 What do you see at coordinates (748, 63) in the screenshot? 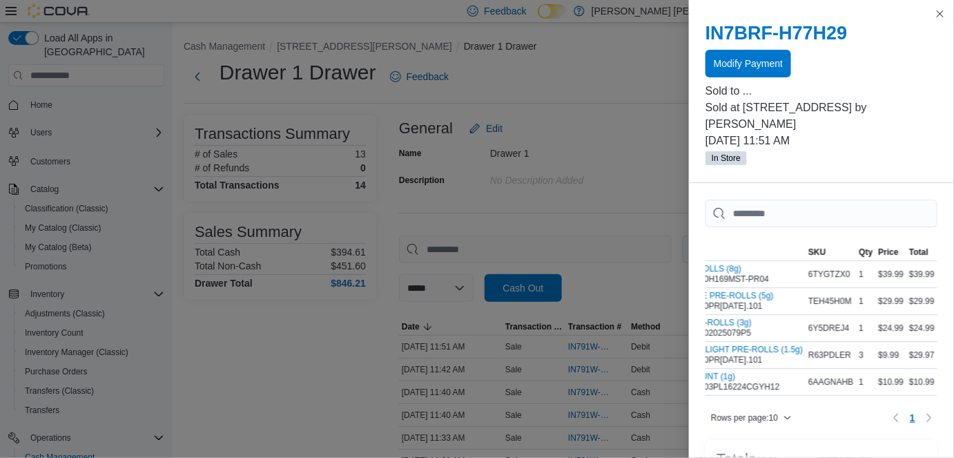
I see `button: Modify Payment` at bounding box center [748, 63].